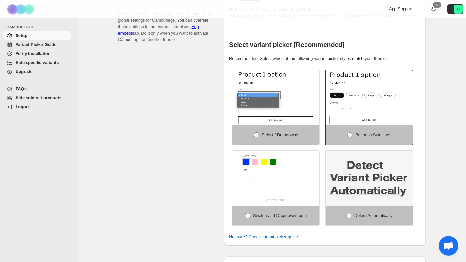  I want to click on button: Avatar with initials G, so click(456, 9).